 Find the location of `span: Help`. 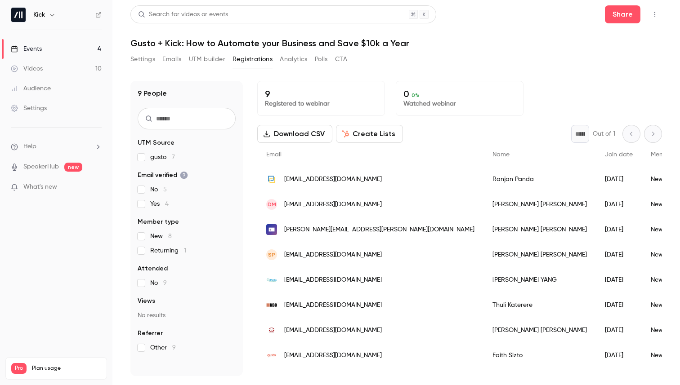

span: Help is located at coordinates (30, 147).